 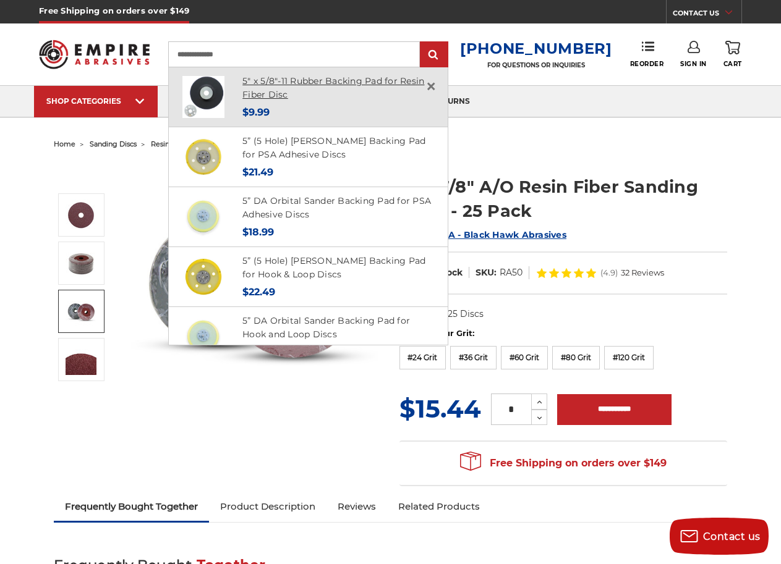 What do you see at coordinates (336, 208) in the screenshot?
I see `a: 5” DA Orbital Sander Backing Pad for PSA Adhesive Discs` at bounding box center [336, 208].